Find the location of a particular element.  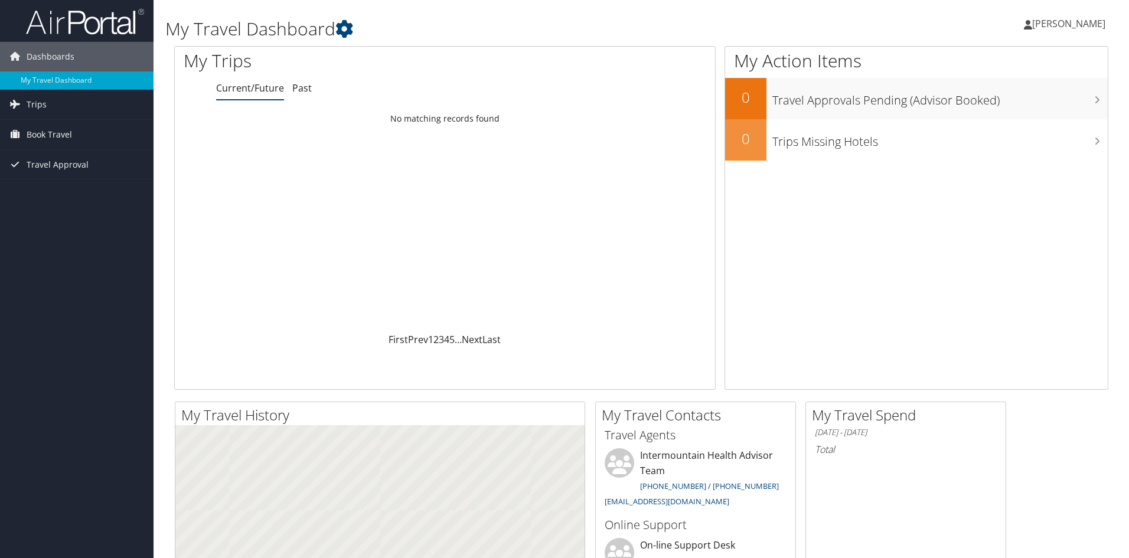

h6: Total is located at coordinates (906, 449).